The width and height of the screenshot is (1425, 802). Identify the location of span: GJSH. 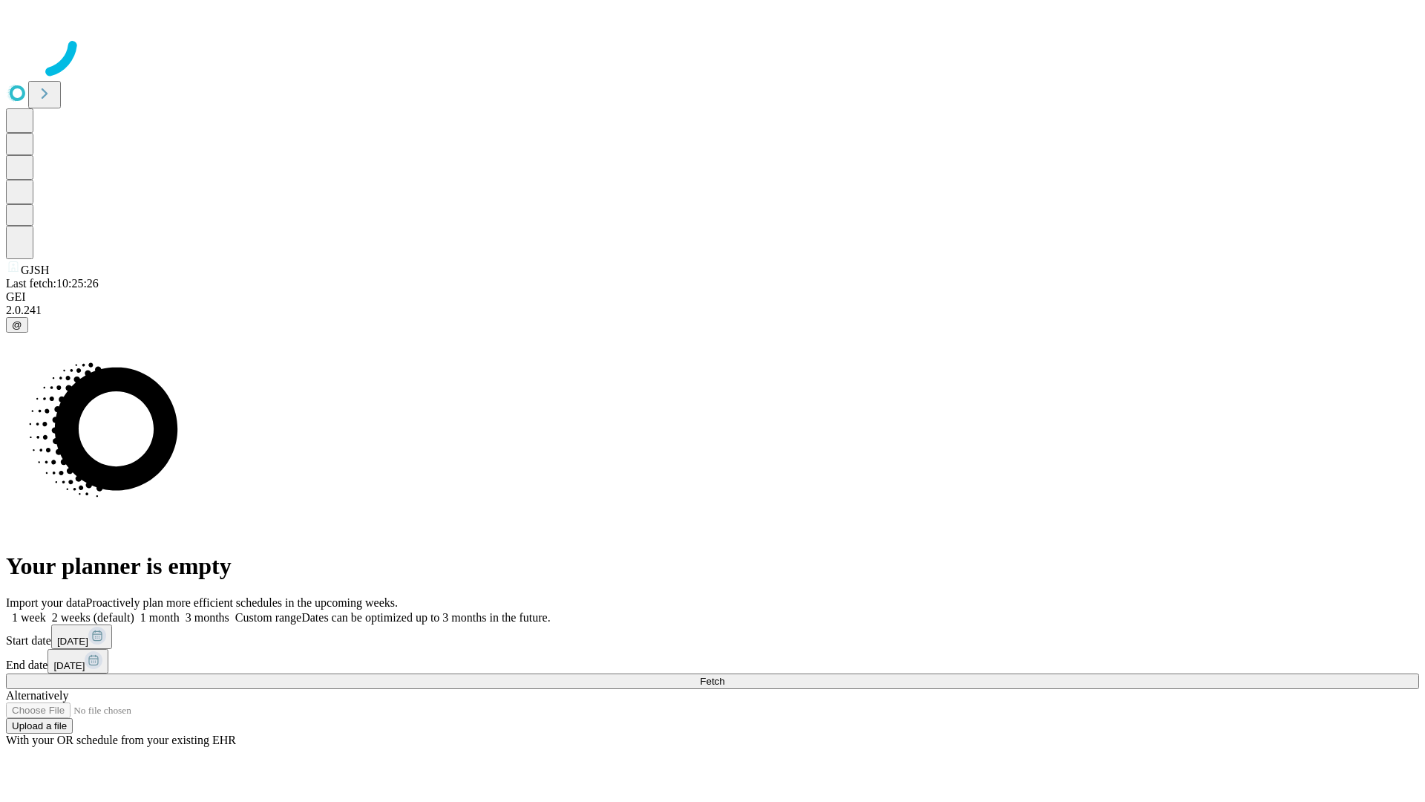
(35, 269).